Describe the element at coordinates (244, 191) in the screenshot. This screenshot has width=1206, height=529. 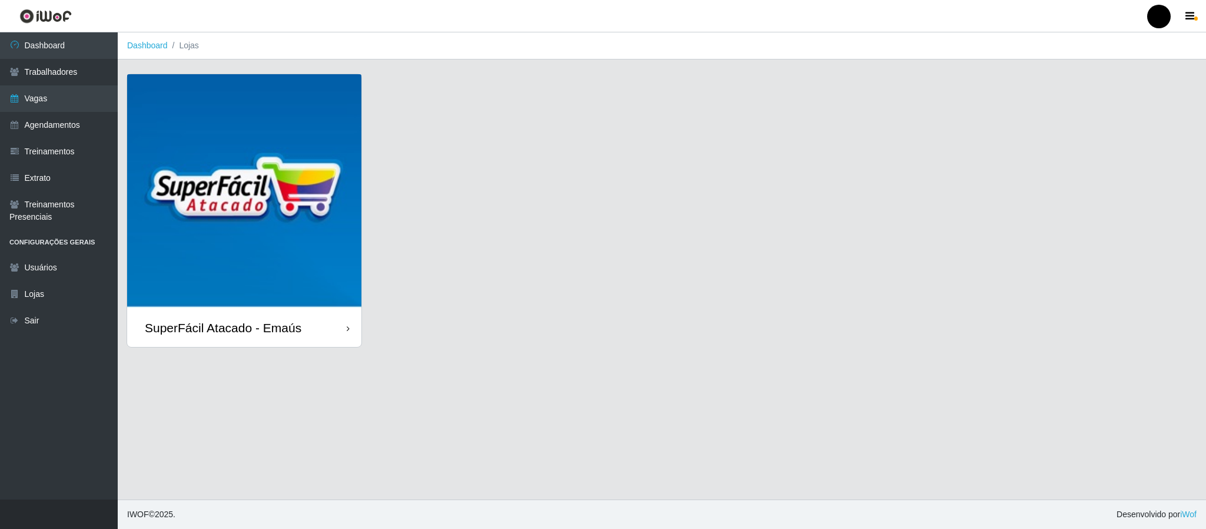
I see `img: cardImg` at that location.